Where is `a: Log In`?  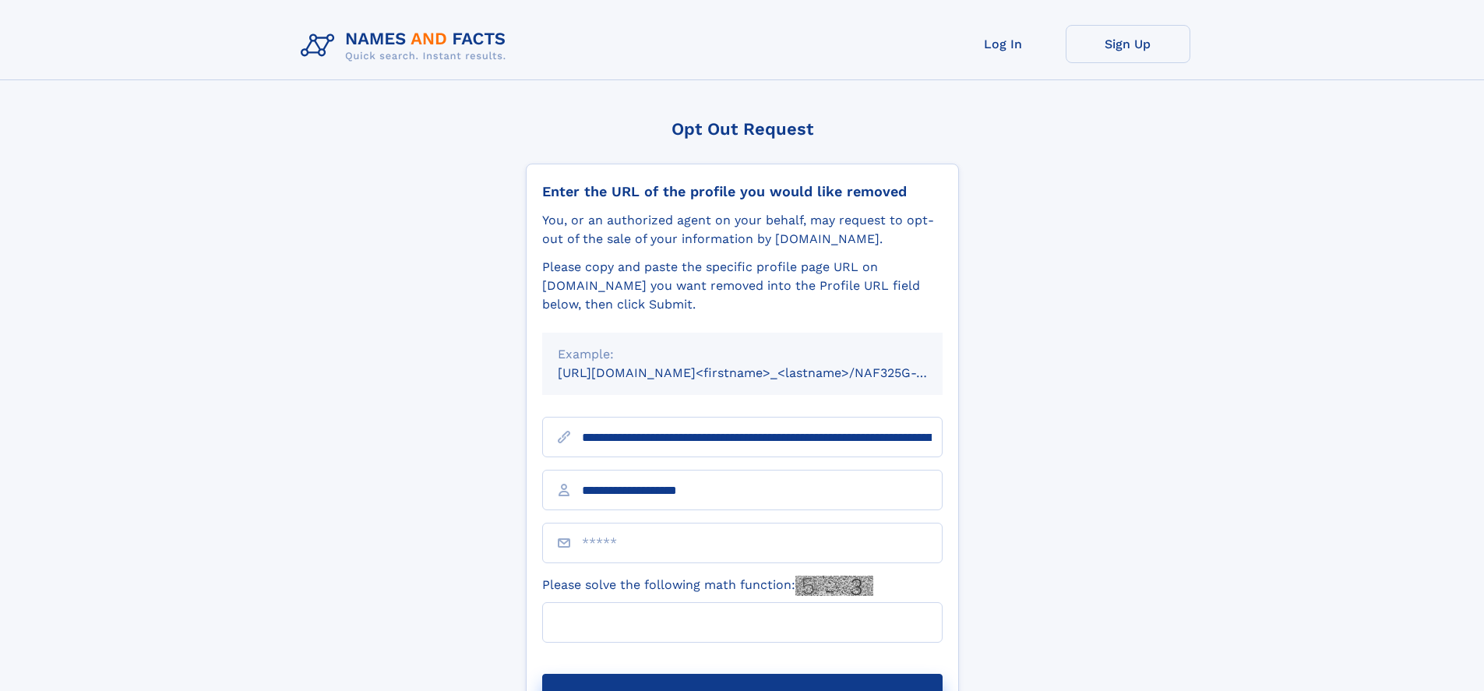
a: Log In is located at coordinates (1003, 44).